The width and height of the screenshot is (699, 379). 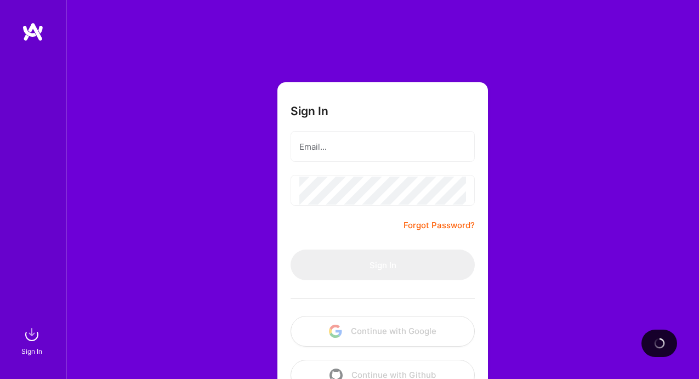 I want to click on button: Sign In, so click(x=383, y=265).